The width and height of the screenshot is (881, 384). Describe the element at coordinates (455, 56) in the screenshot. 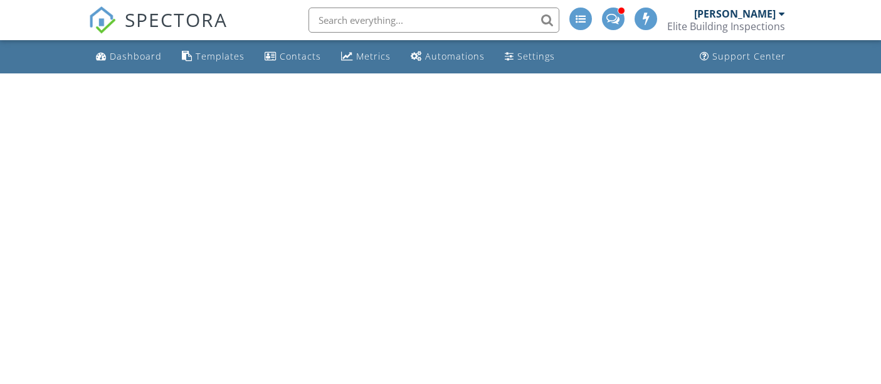

I see `div: Automations` at that location.